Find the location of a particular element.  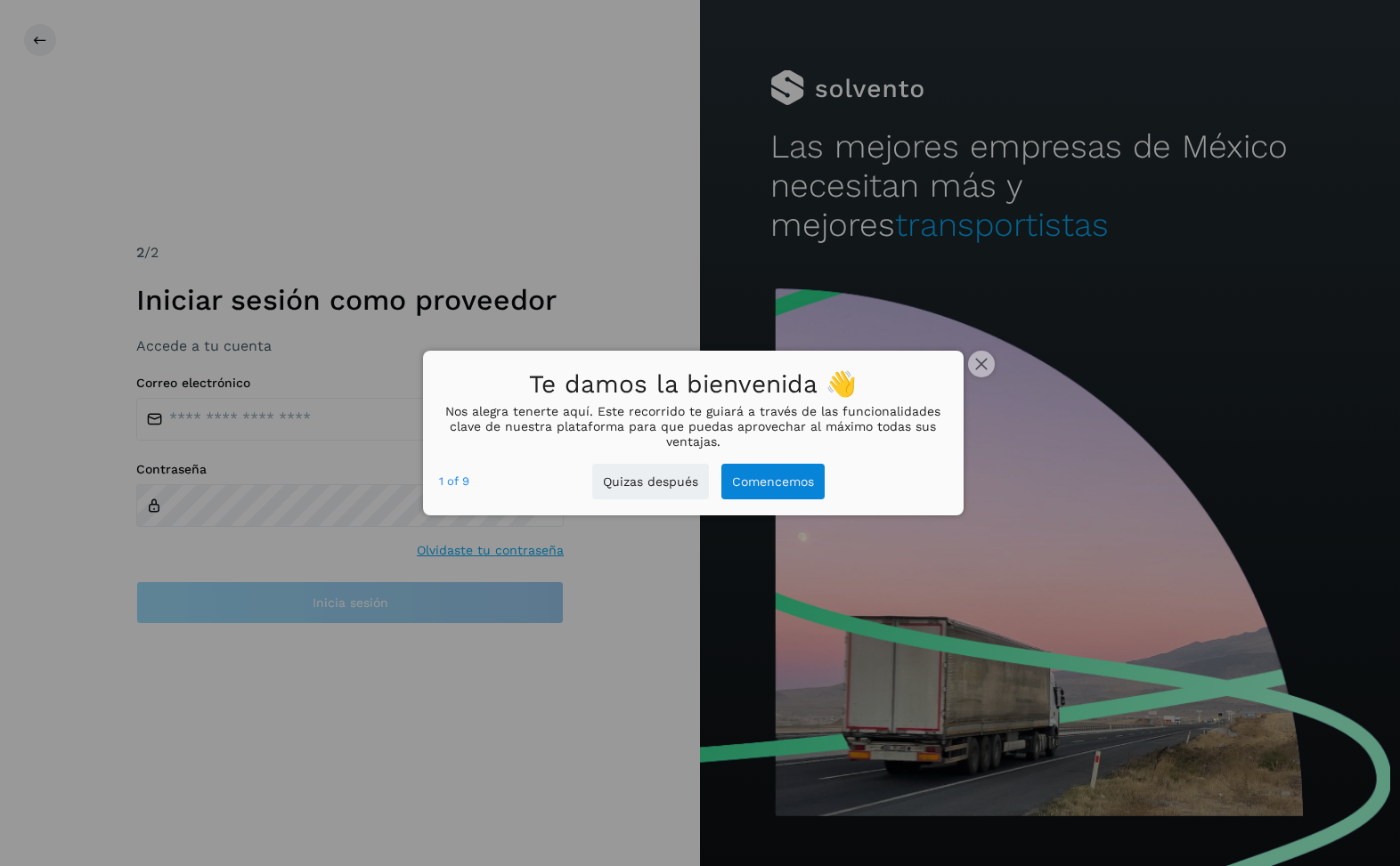

div: 1 of 9 is located at coordinates (454, 482).